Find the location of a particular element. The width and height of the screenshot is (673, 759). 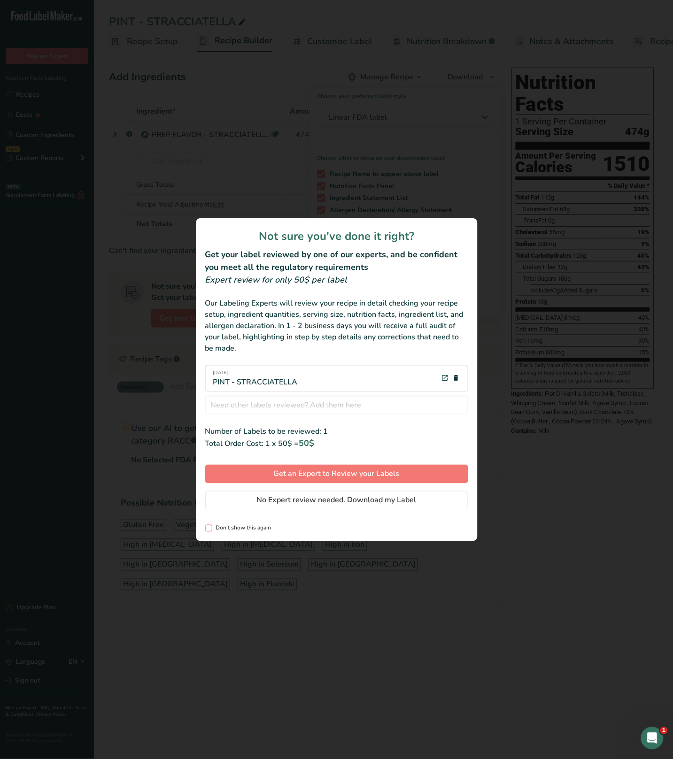

h2: Get your label reviewed by one of our experts, and be confident you meet all the regulatory requi... is located at coordinates (337, 261).